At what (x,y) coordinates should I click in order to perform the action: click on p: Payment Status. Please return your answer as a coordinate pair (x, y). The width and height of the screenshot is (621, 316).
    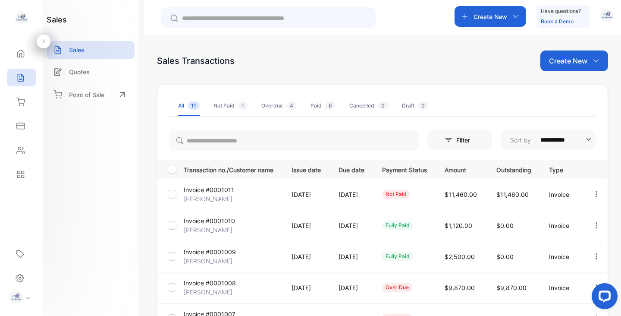
    Looking at the image, I should click on (404, 169).